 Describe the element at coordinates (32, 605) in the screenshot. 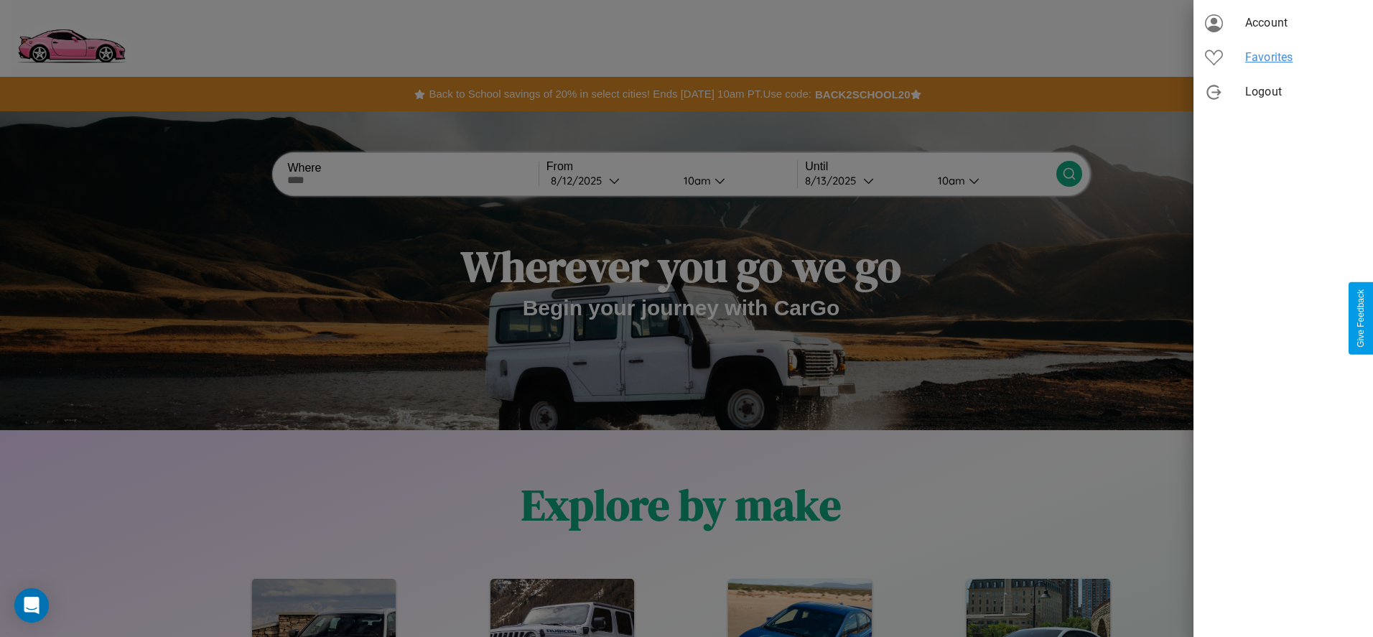

I see `div: Open Intercom Messenger` at that location.